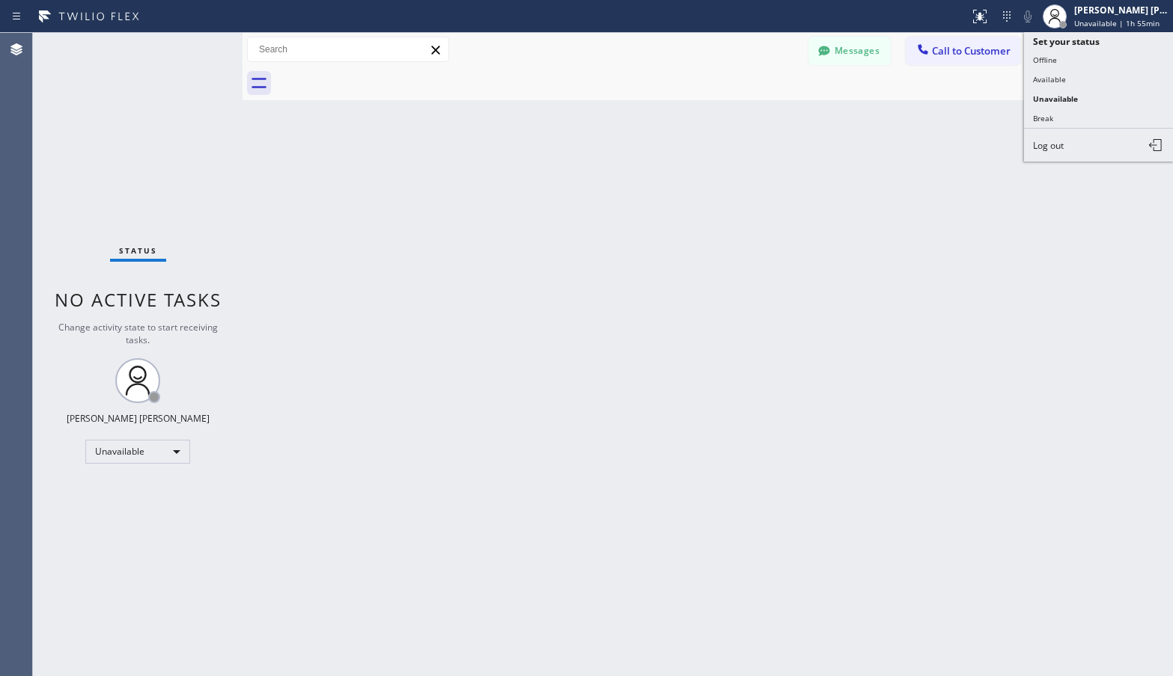 The height and width of the screenshot is (676, 1173). I want to click on span: No active tasks, so click(138, 299).